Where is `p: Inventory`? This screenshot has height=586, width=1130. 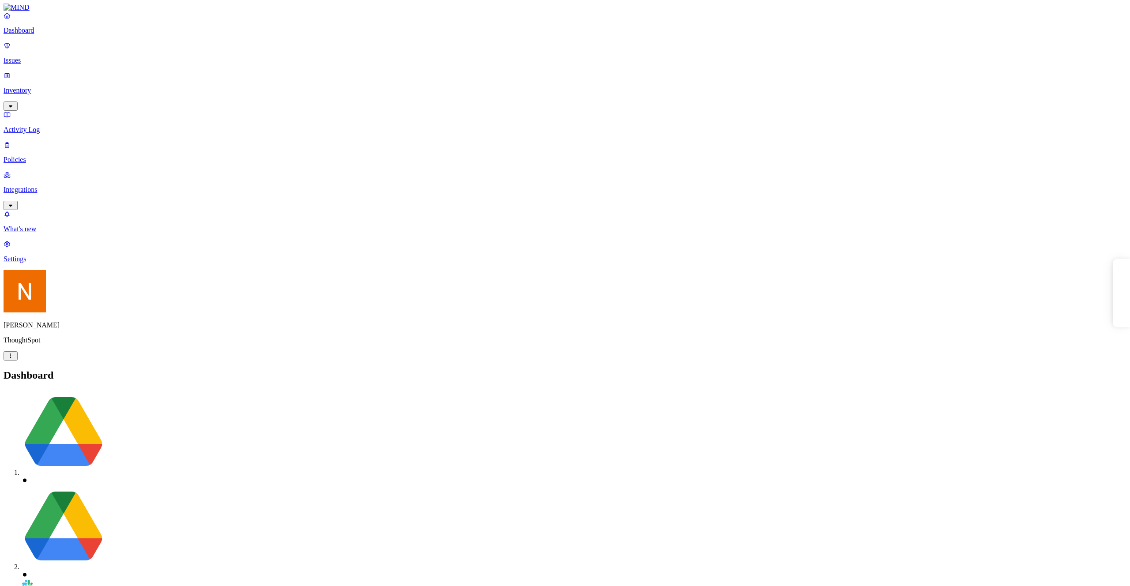
p: Inventory is located at coordinates (565, 91).